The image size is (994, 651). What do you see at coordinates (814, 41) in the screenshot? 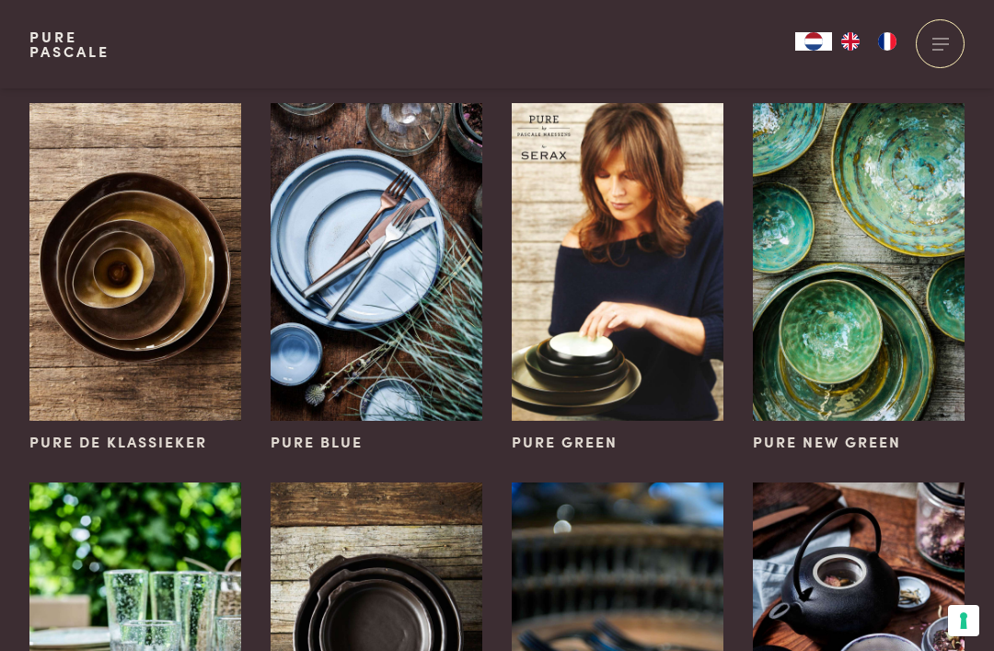
I see `a: NL` at bounding box center [814, 41].